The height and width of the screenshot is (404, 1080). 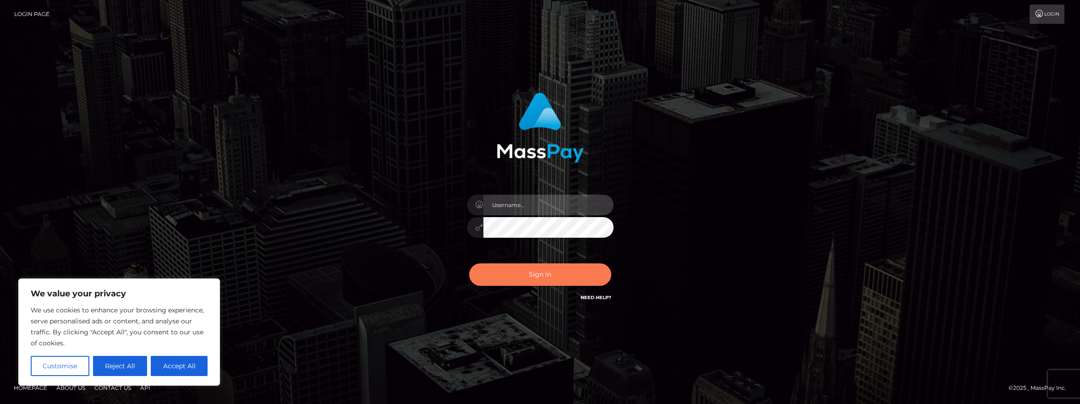 What do you see at coordinates (60, 366) in the screenshot?
I see `button: Customise` at bounding box center [60, 366].